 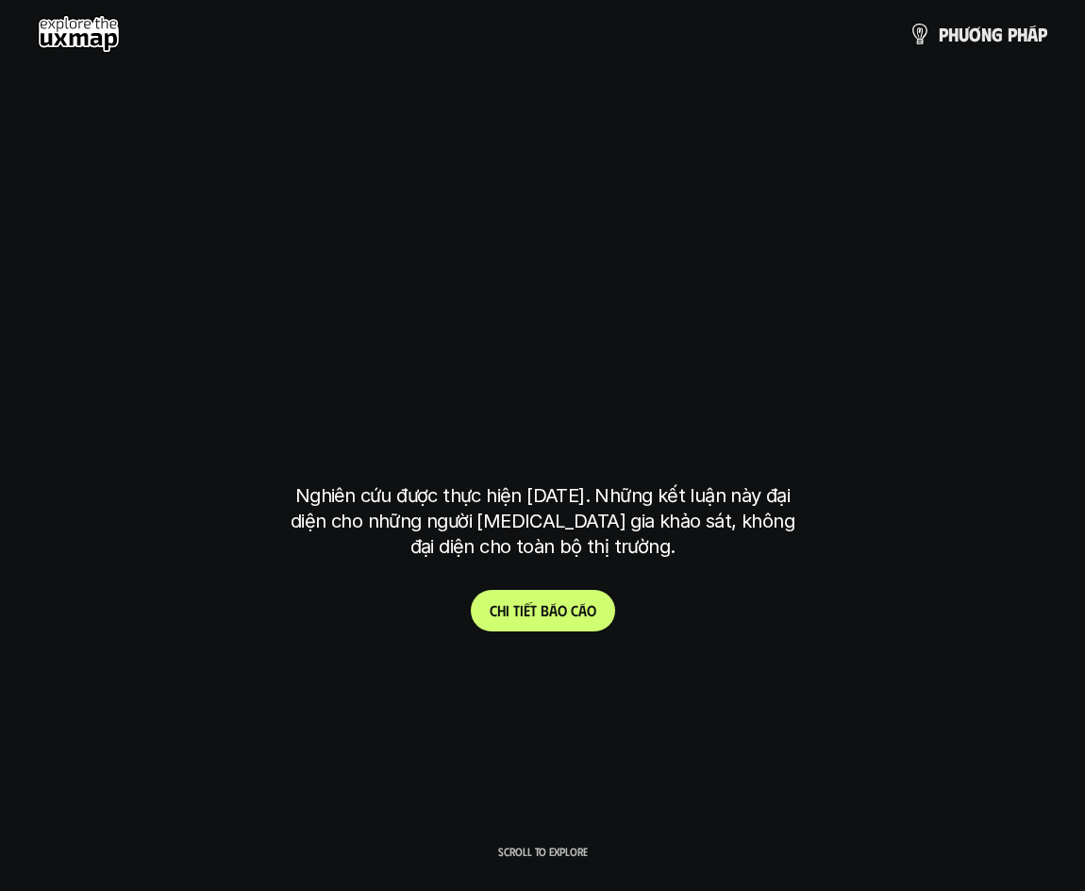 What do you see at coordinates (543, 611) in the screenshot?
I see `a: Chitiếtbáocáo` at bounding box center [543, 611].